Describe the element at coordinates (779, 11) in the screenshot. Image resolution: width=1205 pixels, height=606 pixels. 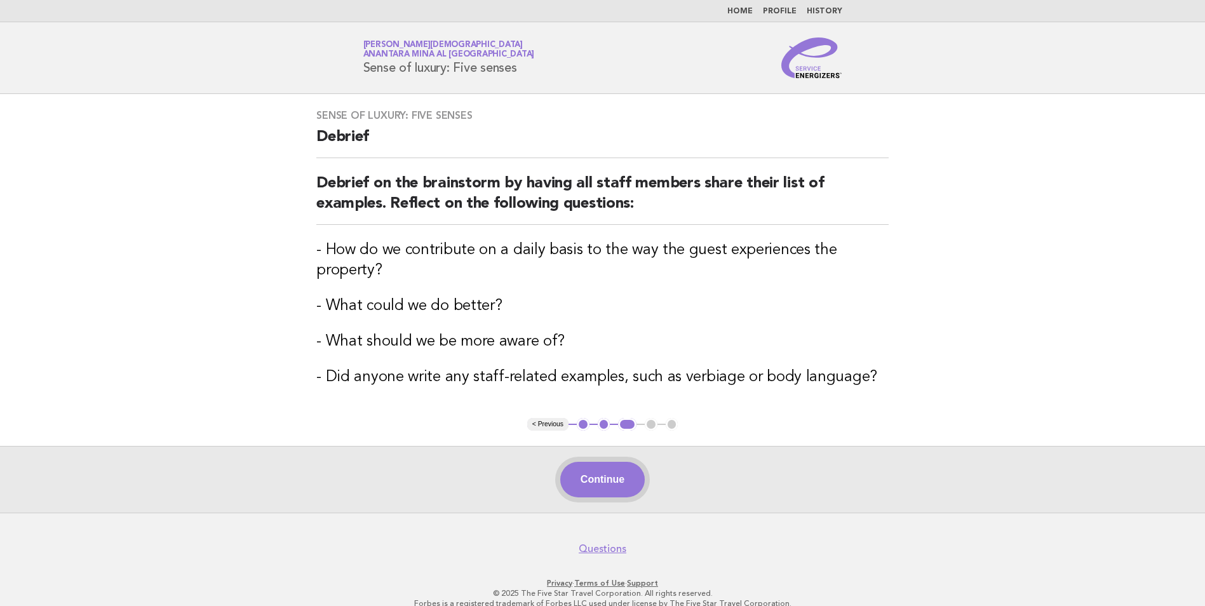
I see `a: Profile` at that location.